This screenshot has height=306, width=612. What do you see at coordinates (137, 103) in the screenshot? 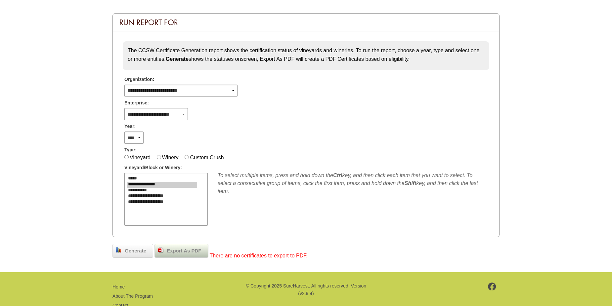
I see `span: Enterprise:` at bounding box center [137, 103].